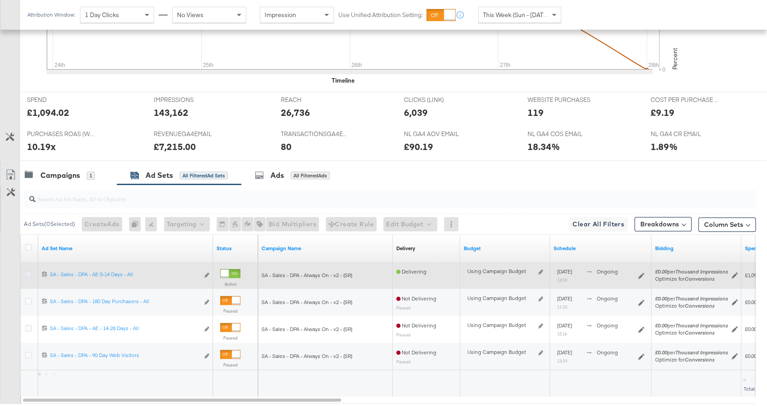 The height and width of the screenshot is (406, 767). I want to click on div: SA - Sales - DPA - AE - 14-28 Days - All, so click(124, 329).